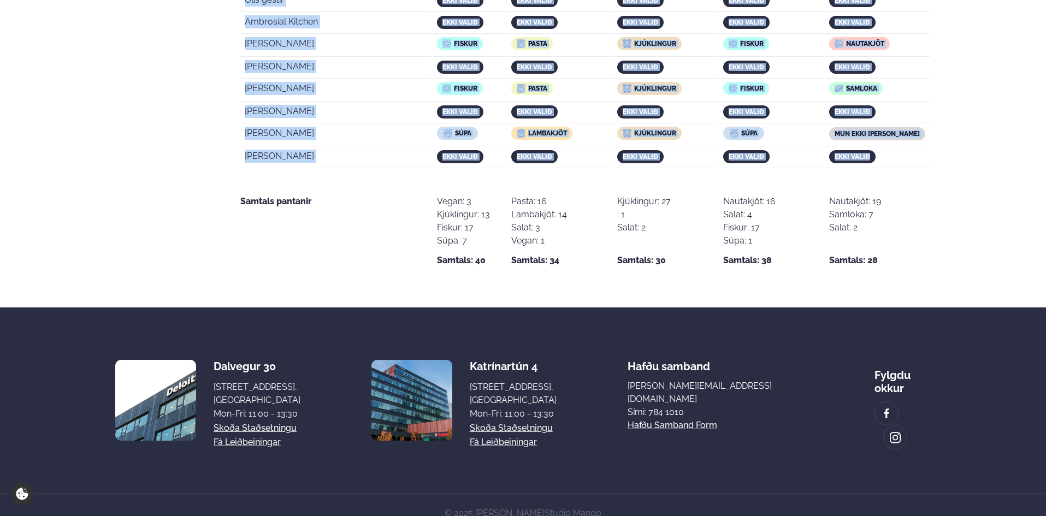  What do you see at coordinates (336, 23) in the screenshot?
I see `td: Ambrosial Kitchen` at bounding box center [336, 23].